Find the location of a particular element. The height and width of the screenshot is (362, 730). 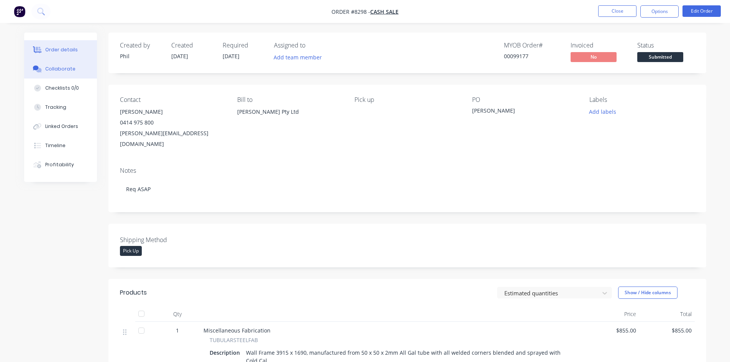

div: Linked Orders is located at coordinates (62, 127).